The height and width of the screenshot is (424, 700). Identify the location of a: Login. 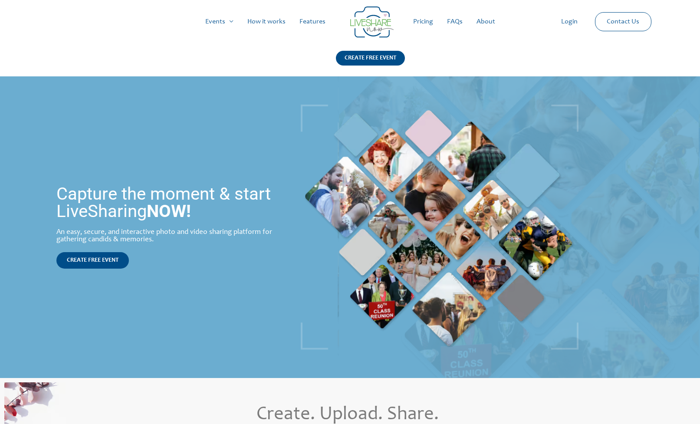
(569, 22).